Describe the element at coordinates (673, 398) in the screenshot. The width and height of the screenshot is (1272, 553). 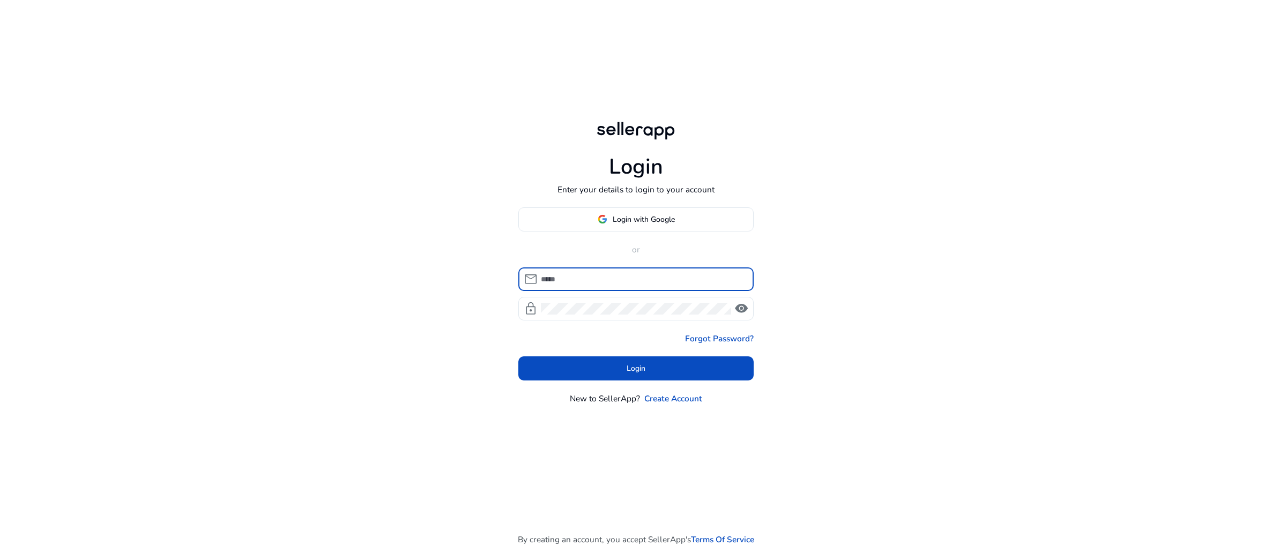
I see `a: Create Account` at that location.